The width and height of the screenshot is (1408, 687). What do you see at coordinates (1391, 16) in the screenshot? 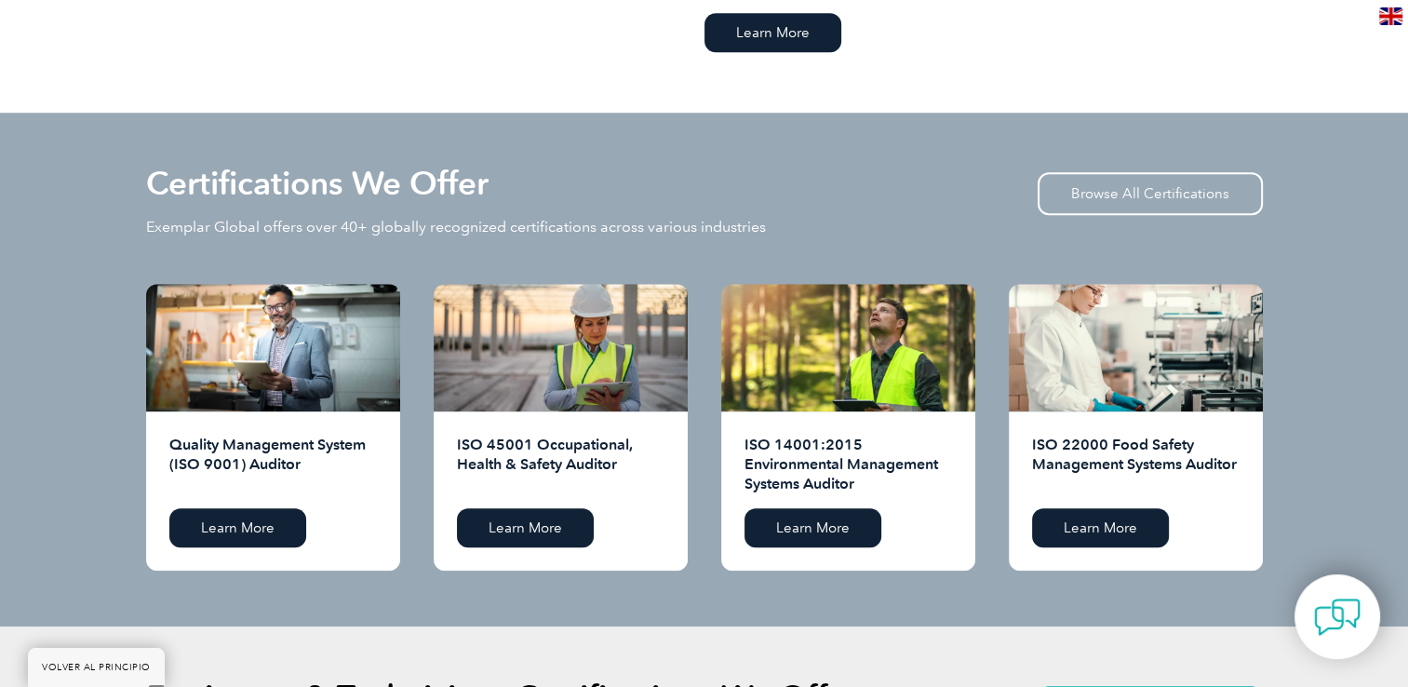
I see `img: en` at bounding box center [1391, 16].